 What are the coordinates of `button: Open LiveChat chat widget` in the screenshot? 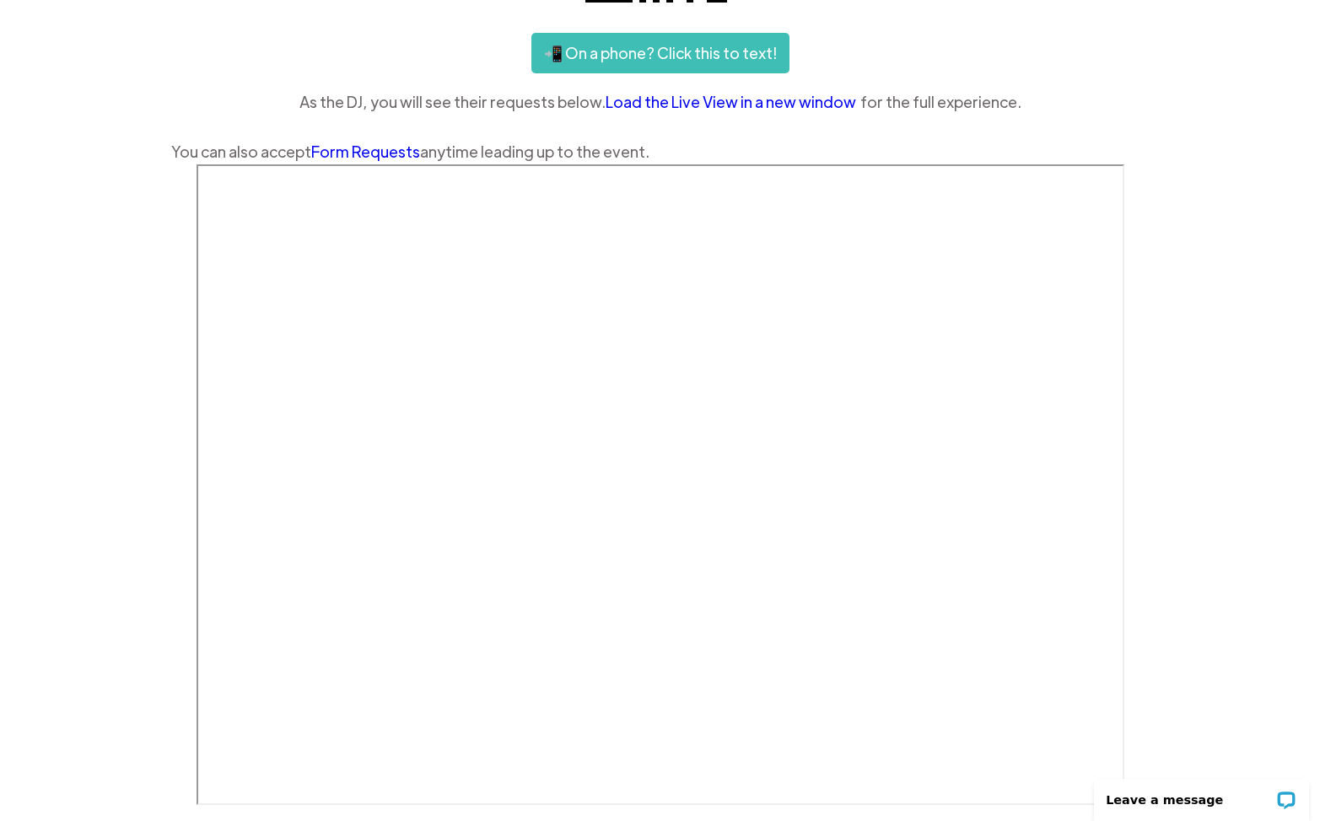 It's located at (204, 32).